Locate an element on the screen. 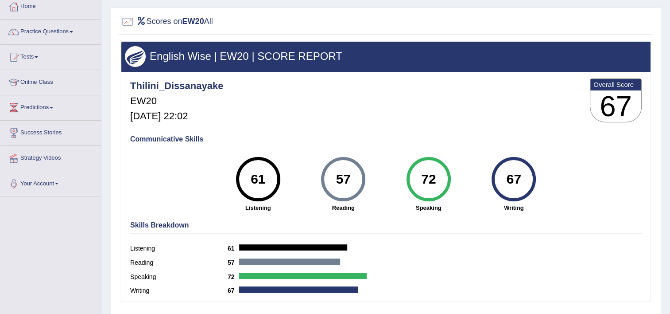  a: Your Account is located at coordinates (51, 182).